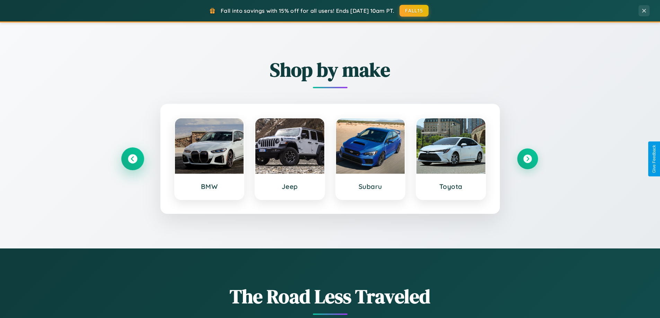 This screenshot has height=318, width=660. What do you see at coordinates (414, 11) in the screenshot?
I see `button: FALL15` at bounding box center [414, 11].